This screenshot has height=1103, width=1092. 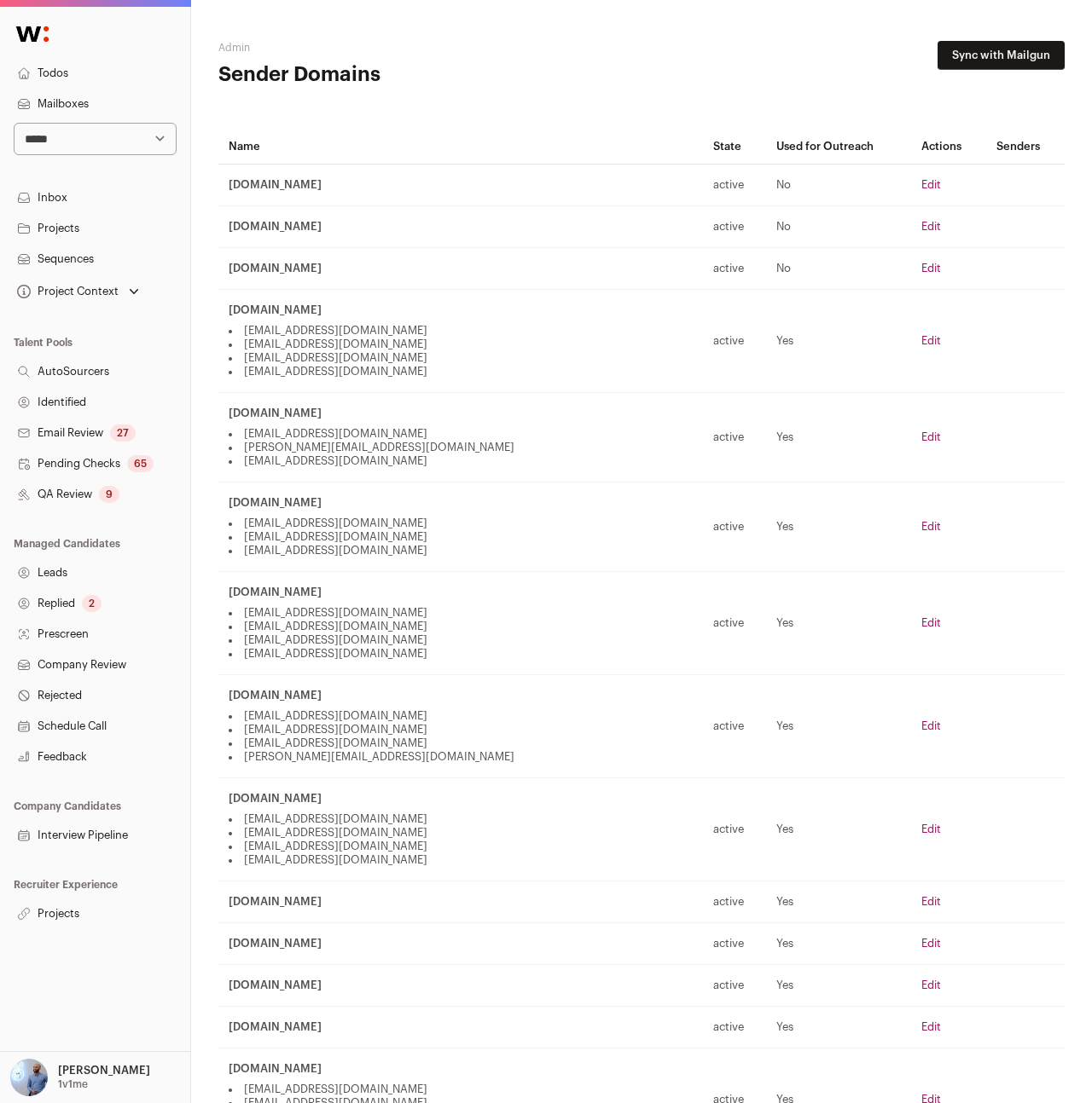 I want to click on div: Project Context, so click(x=66, y=292).